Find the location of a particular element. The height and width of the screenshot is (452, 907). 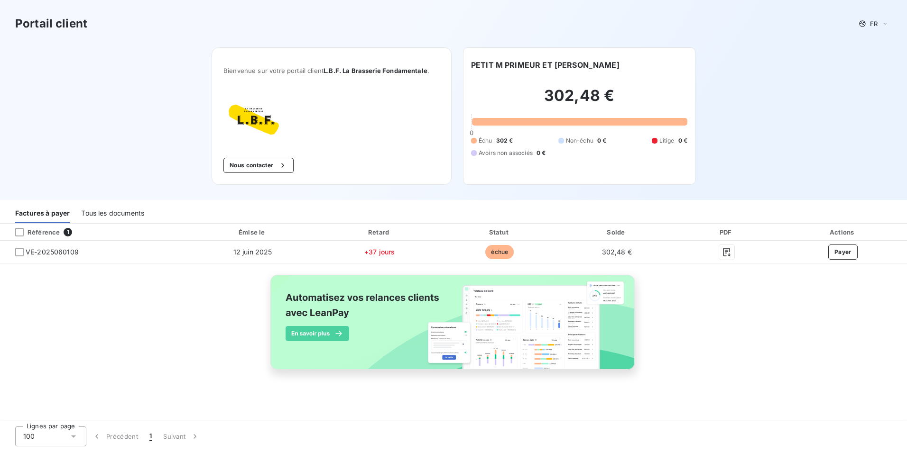

span: Avoirs non associés is located at coordinates (506, 153).